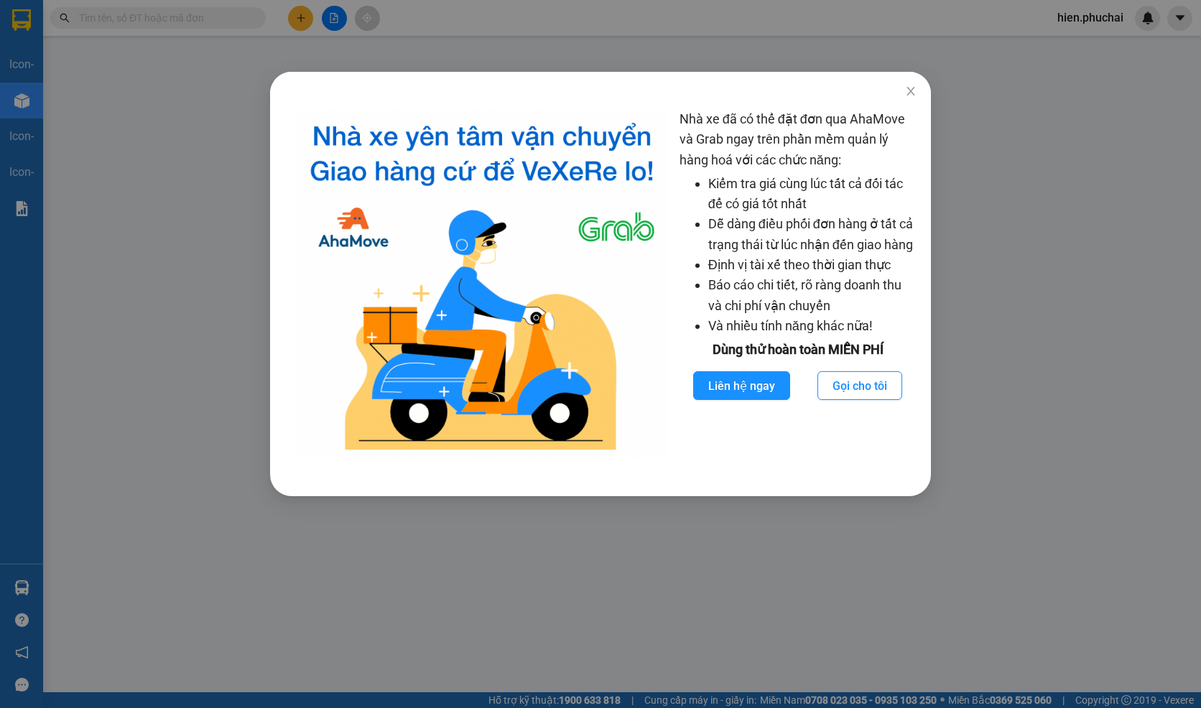 This screenshot has height=708, width=1201. What do you see at coordinates (812, 194) in the screenshot?
I see `li: Kiểm tra giá cùng lúc tất cả đối tác để có giá tốt nhất` at bounding box center [812, 194].